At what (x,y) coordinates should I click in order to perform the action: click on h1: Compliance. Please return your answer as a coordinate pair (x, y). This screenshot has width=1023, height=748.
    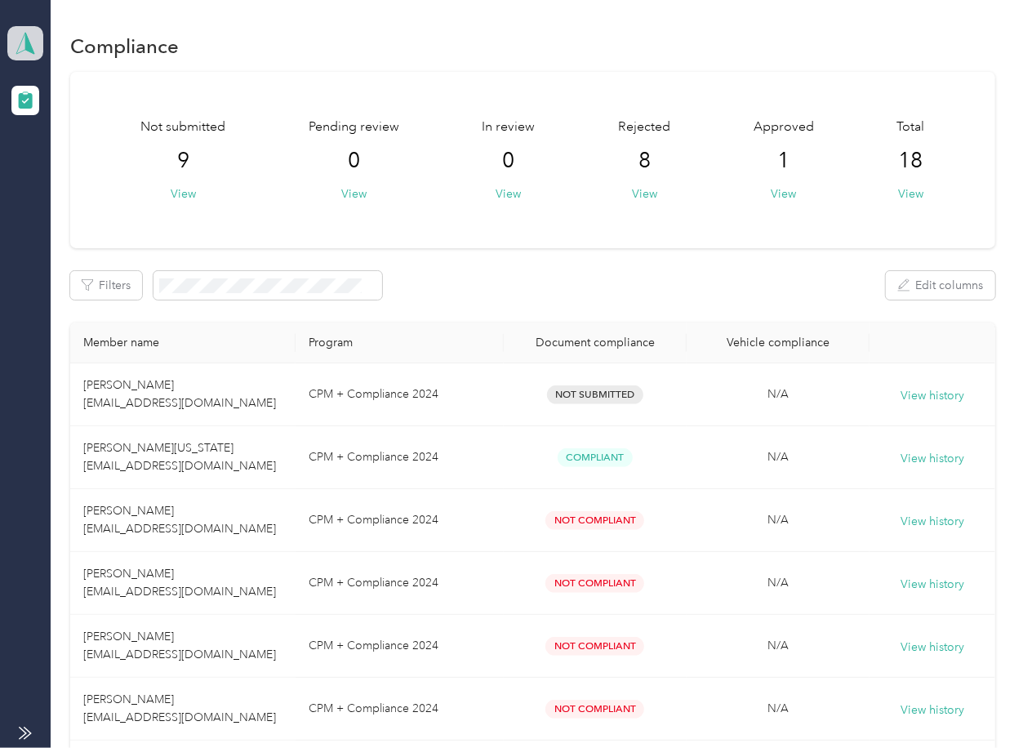
    Looking at the image, I should click on (124, 46).